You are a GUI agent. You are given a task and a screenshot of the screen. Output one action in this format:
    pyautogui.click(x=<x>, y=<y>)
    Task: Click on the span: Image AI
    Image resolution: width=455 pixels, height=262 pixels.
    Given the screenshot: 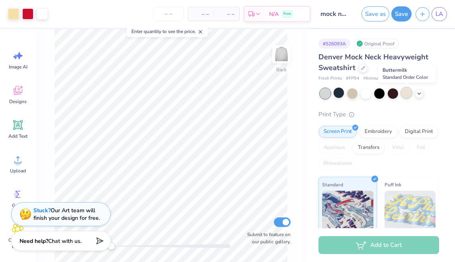 What is the action you would take?
    pyautogui.click(x=18, y=67)
    